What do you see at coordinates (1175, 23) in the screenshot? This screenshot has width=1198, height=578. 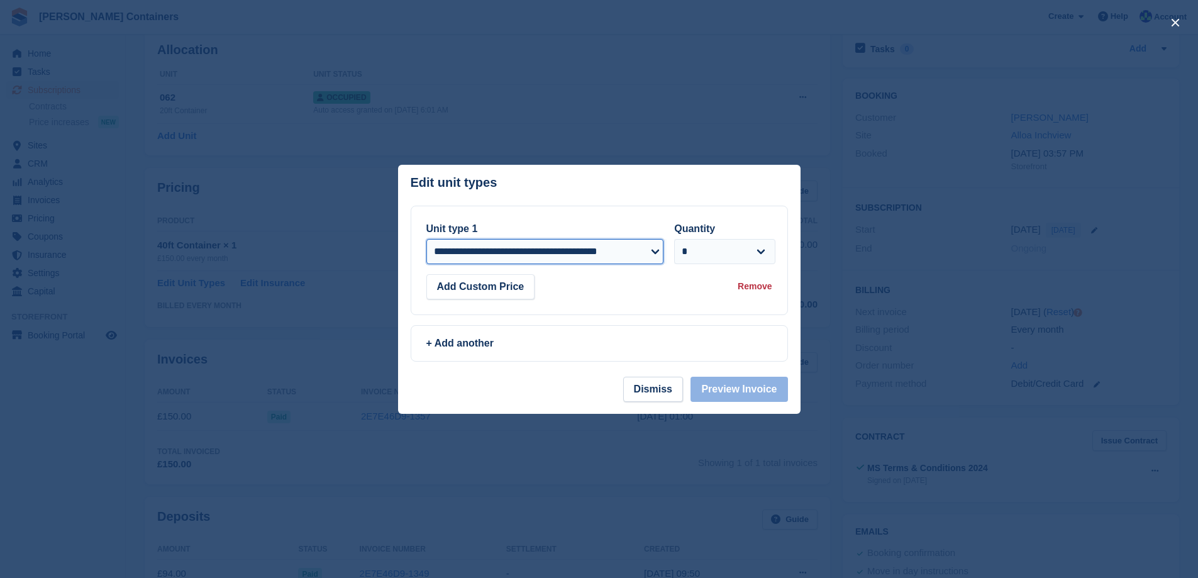 I see `button: close` at bounding box center [1175, 23].